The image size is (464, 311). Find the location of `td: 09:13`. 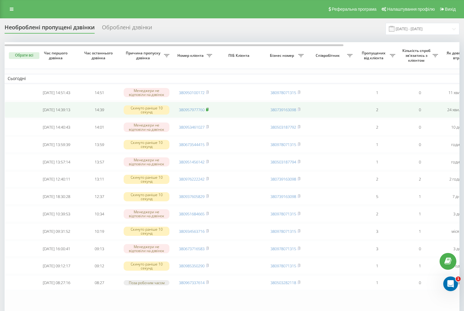

td: 09:13 is located at coordinates (99, 249).